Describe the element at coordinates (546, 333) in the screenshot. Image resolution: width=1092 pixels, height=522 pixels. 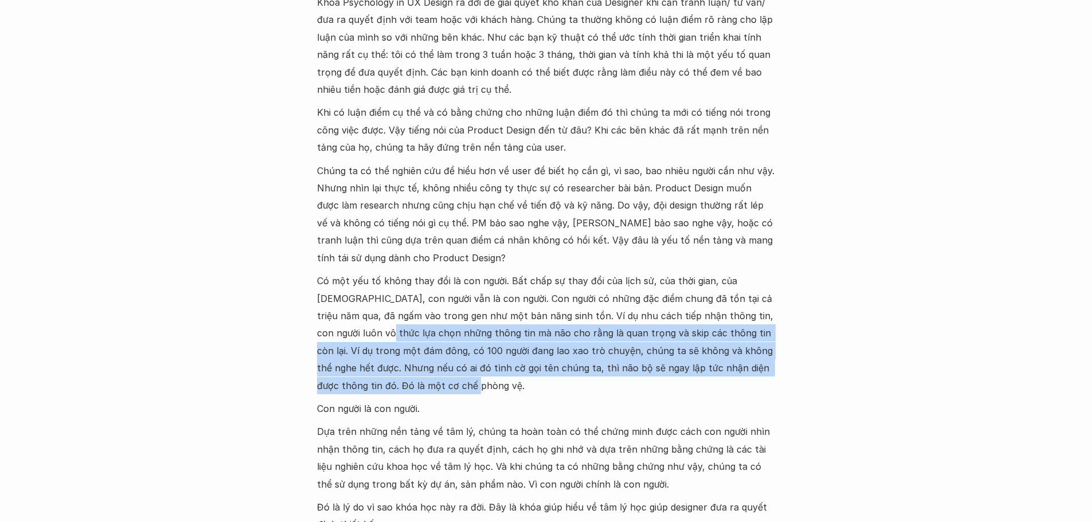
I see `p: Có một yếu tố không thay đổi là con người. Bất chấp sự thay đổi của lịch sử, của thời gian, của [...` at that location.